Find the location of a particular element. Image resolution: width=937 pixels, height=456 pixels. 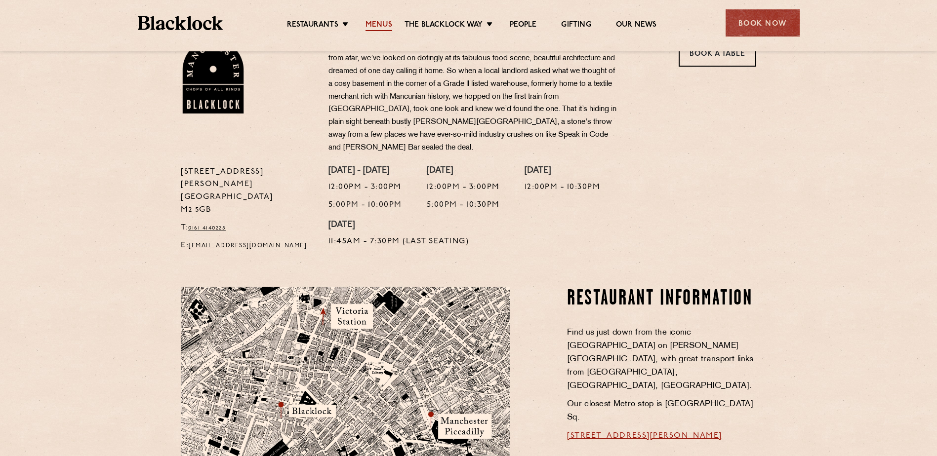

a: Book a Table is located at coordinates (717, 53).